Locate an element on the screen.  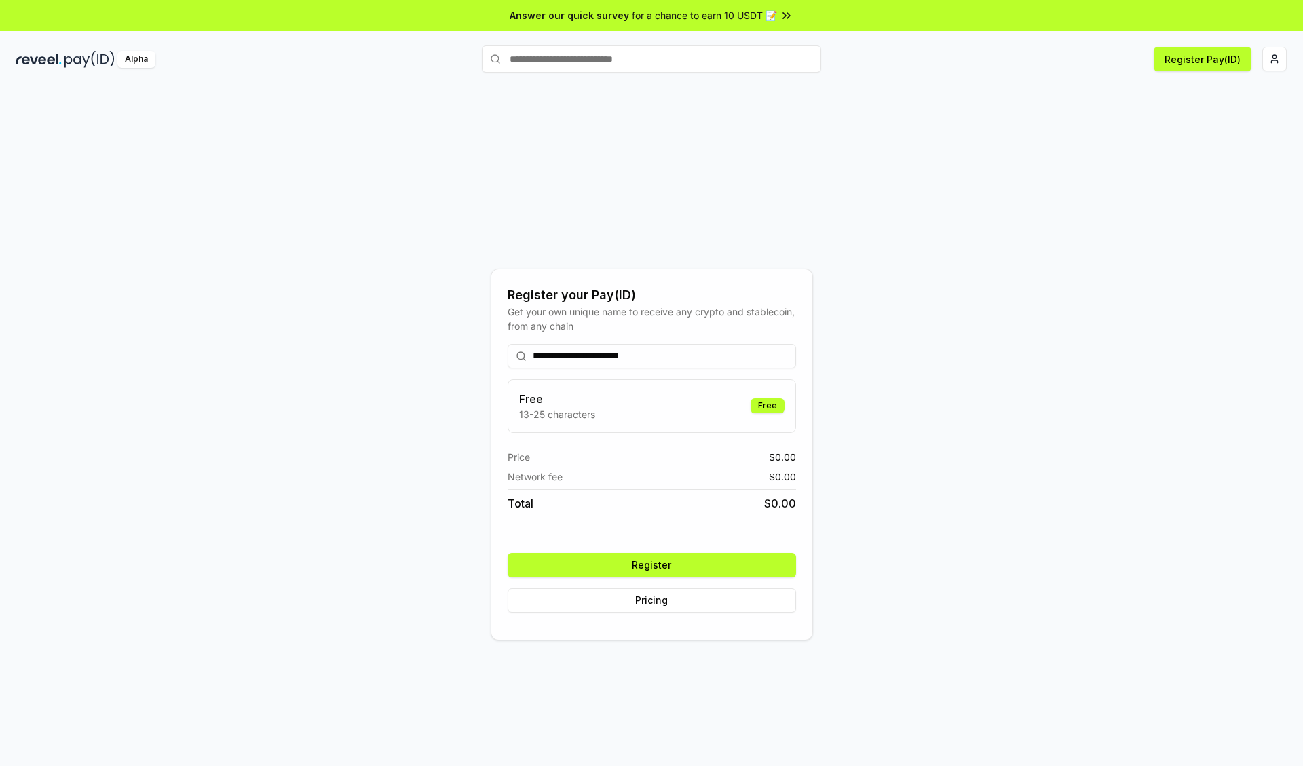
span: Network fee is located at coordinates (535, 477).